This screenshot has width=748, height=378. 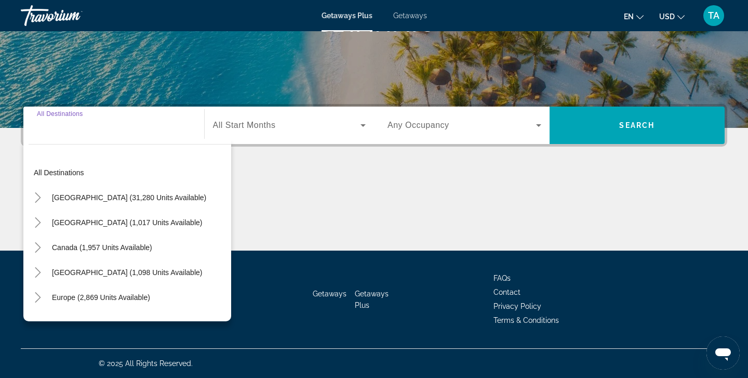 I want to click on span: Contact, so click(x=507, y=292).